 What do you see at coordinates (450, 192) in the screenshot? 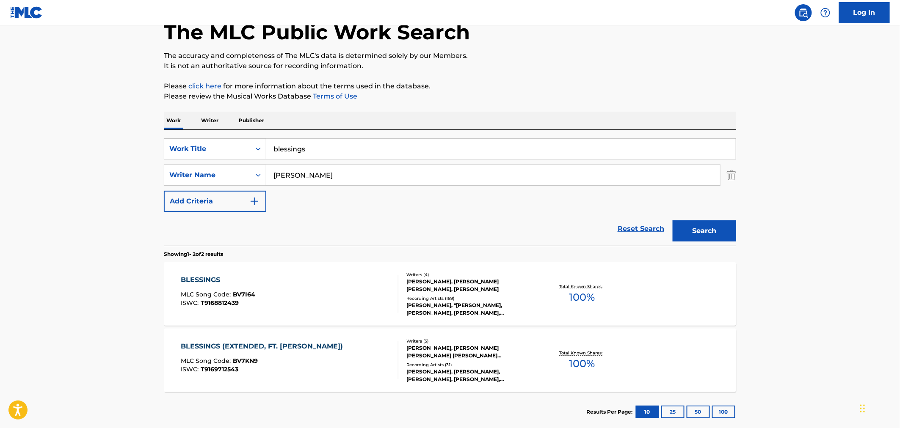
I see `form: Search Form` at bounding box center [450, 192].